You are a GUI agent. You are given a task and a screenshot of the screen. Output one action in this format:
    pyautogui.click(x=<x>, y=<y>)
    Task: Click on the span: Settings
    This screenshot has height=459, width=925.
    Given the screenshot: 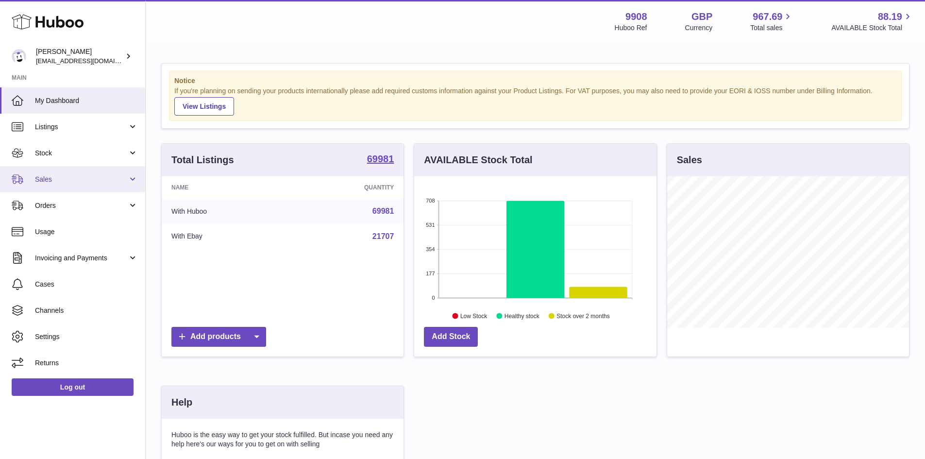 What is the action you would take?
    pyautogui.click(x=86, y=337)
    